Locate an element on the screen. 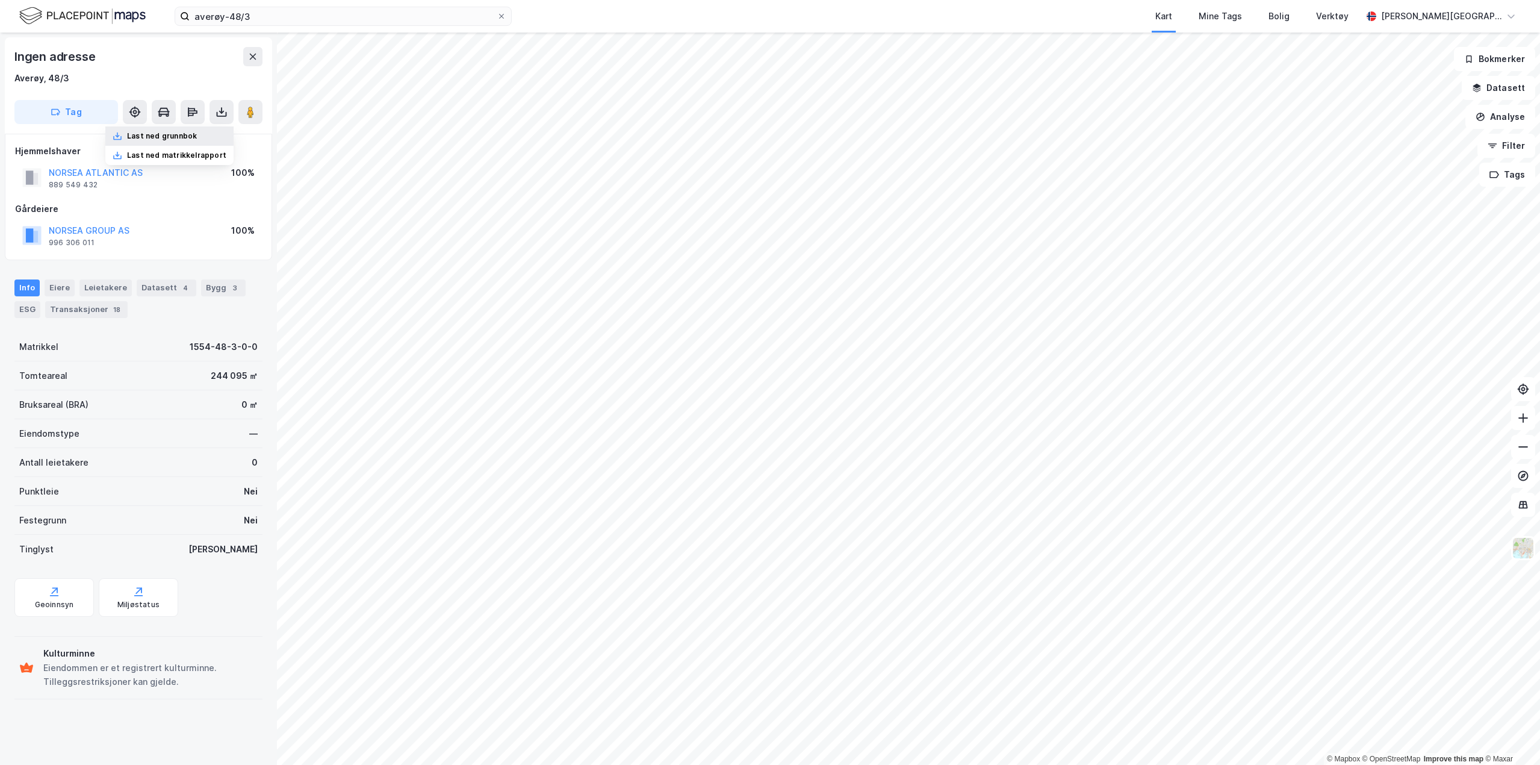 The image size is (1540, 765). a: OpenStreetMap is located at coordinates (1391, 759).